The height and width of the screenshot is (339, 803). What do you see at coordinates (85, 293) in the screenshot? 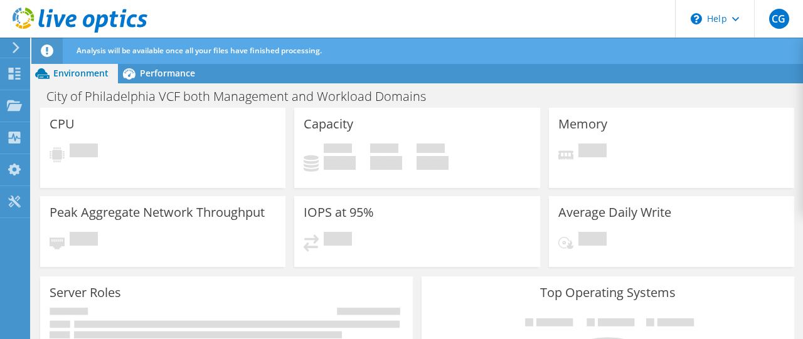
I see `h3: Server Roles` at bounding box center [85, 293].